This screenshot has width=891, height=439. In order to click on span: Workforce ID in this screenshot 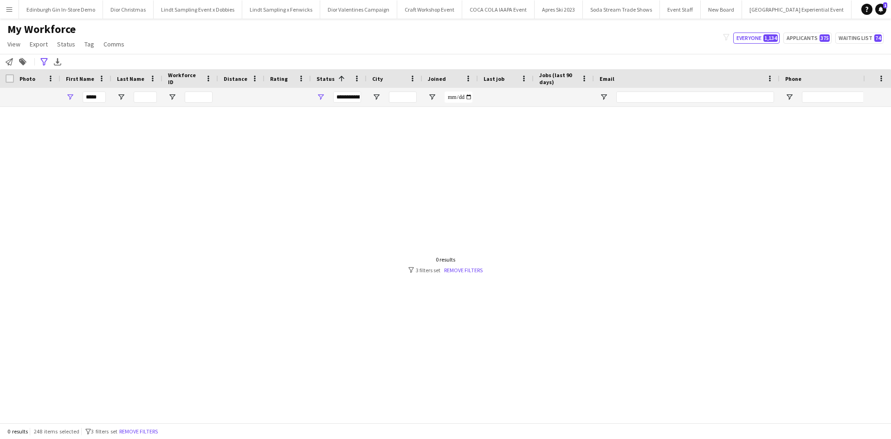, I will do `click(185, 78)`.